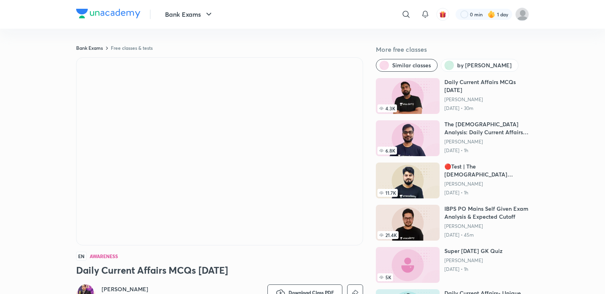  What do you see at coordinates (189, 14) in the screenshot?
I see `button: Bank Exams` at bounding box center [189, 14].